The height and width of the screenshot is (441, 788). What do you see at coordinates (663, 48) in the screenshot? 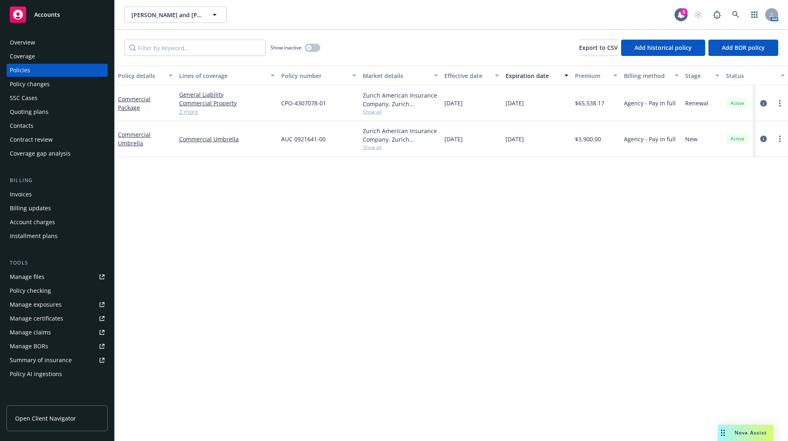
I see `button: Add historical policy` at bounding box center [663, 48].